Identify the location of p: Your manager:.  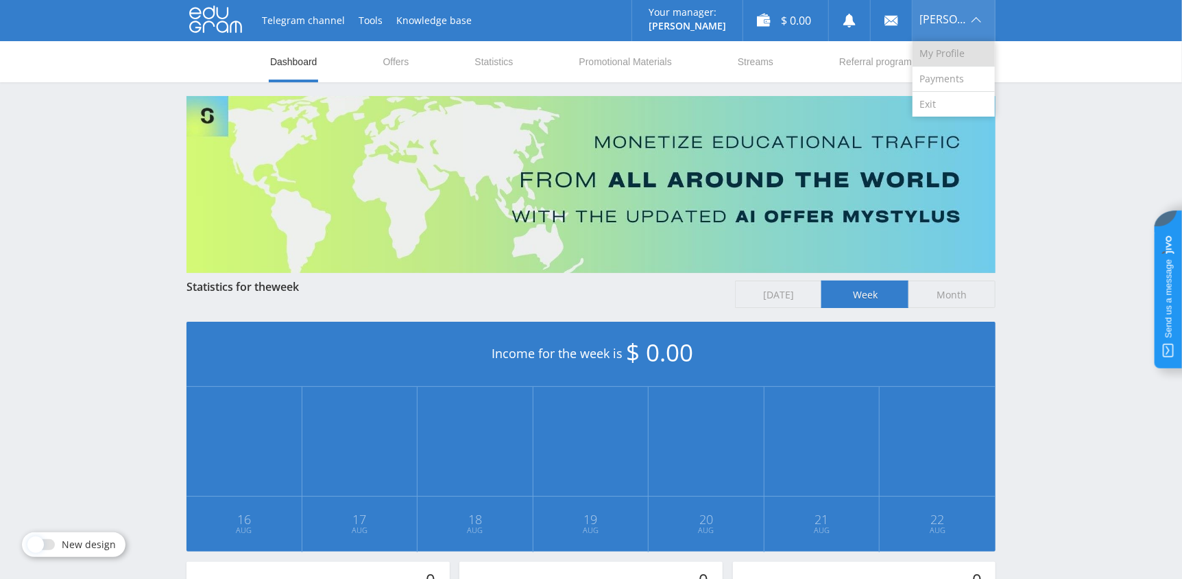
(687, 12).